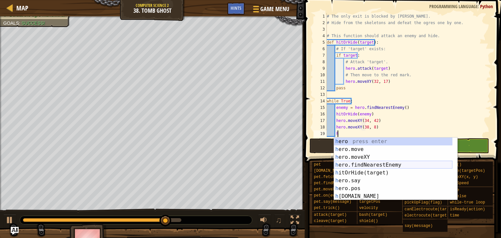  What do you see at coordinates (369, 208) in the screenshot?
I see `span: velocity` at bounding box center [369, 208].